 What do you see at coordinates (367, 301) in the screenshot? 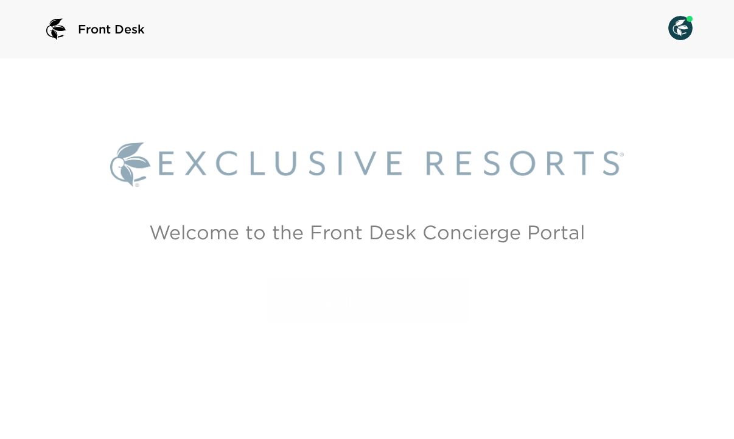
I see `a: Sign in with SSO` at bounding box center [367, 301].